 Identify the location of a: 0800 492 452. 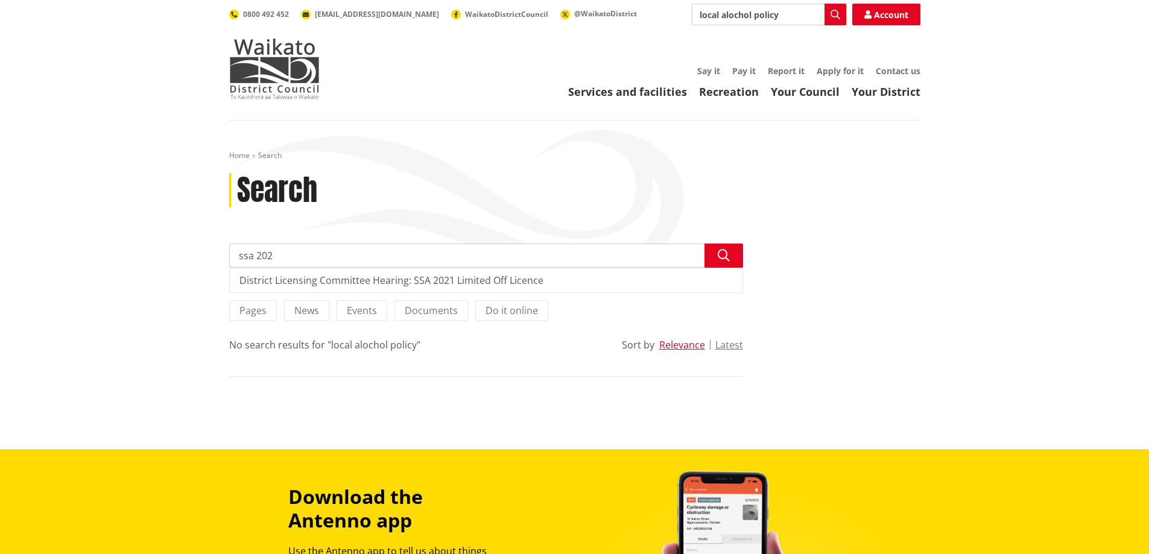
(259, 14).